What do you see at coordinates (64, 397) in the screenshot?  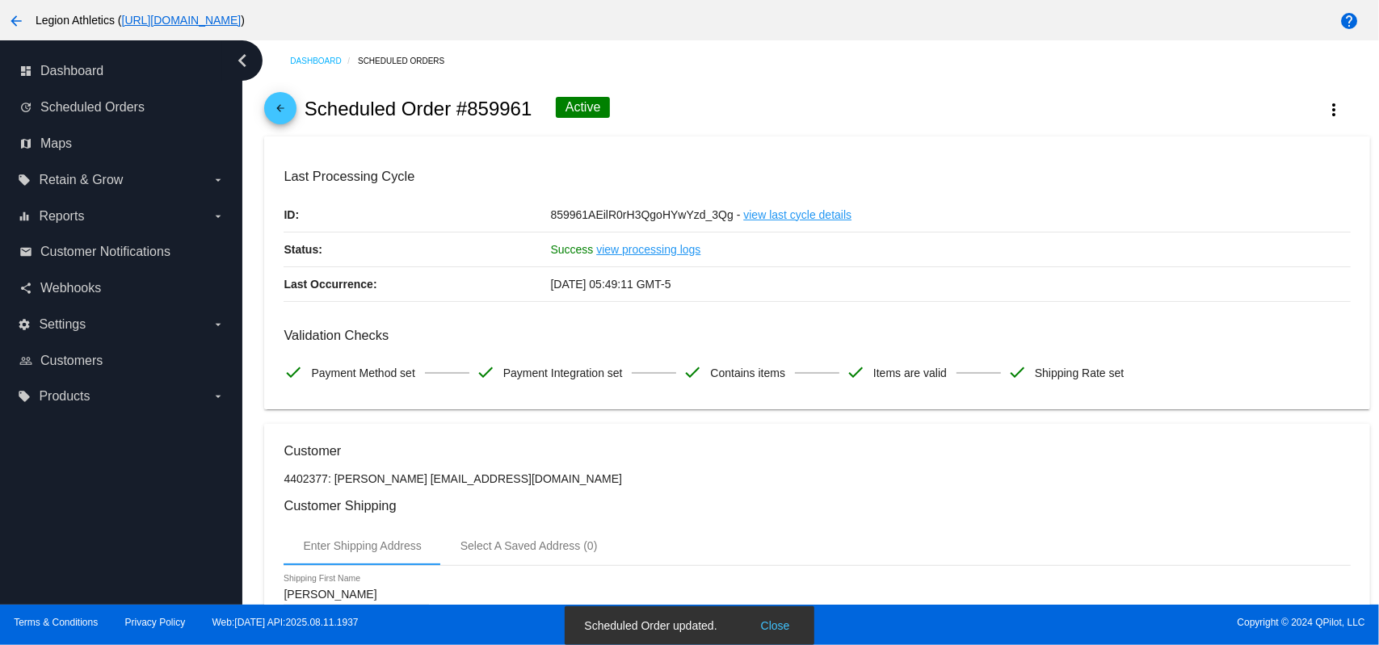 I see `span: Products` at bounding box center [64, 397].